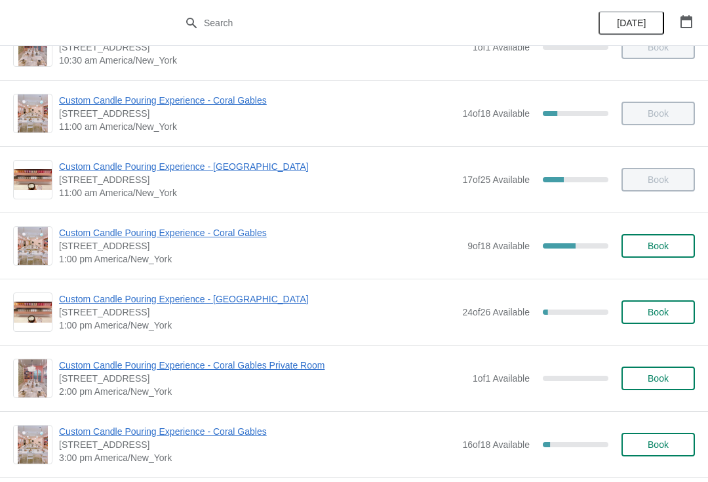  What do you see at coordinates (496, 444) in the screenshot?
I see `span: 16 of 18 Available` at bounding box center [496, 444].